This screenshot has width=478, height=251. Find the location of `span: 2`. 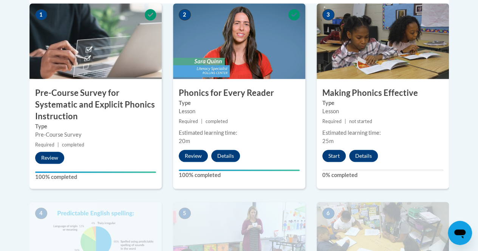

span: 2 is located at coordinates (185, 15).